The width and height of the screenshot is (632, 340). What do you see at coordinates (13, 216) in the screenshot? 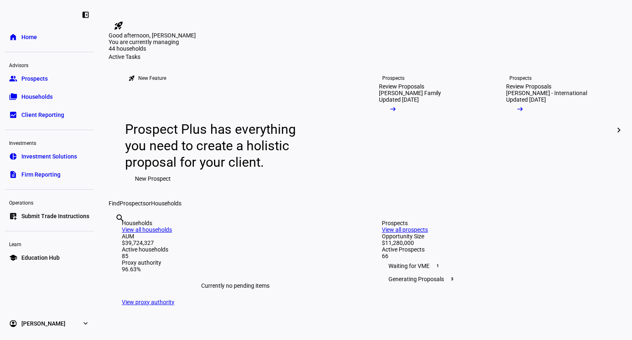
I see `eth-mat-symbol: list_alt_add` at bounding box center [13, 216].